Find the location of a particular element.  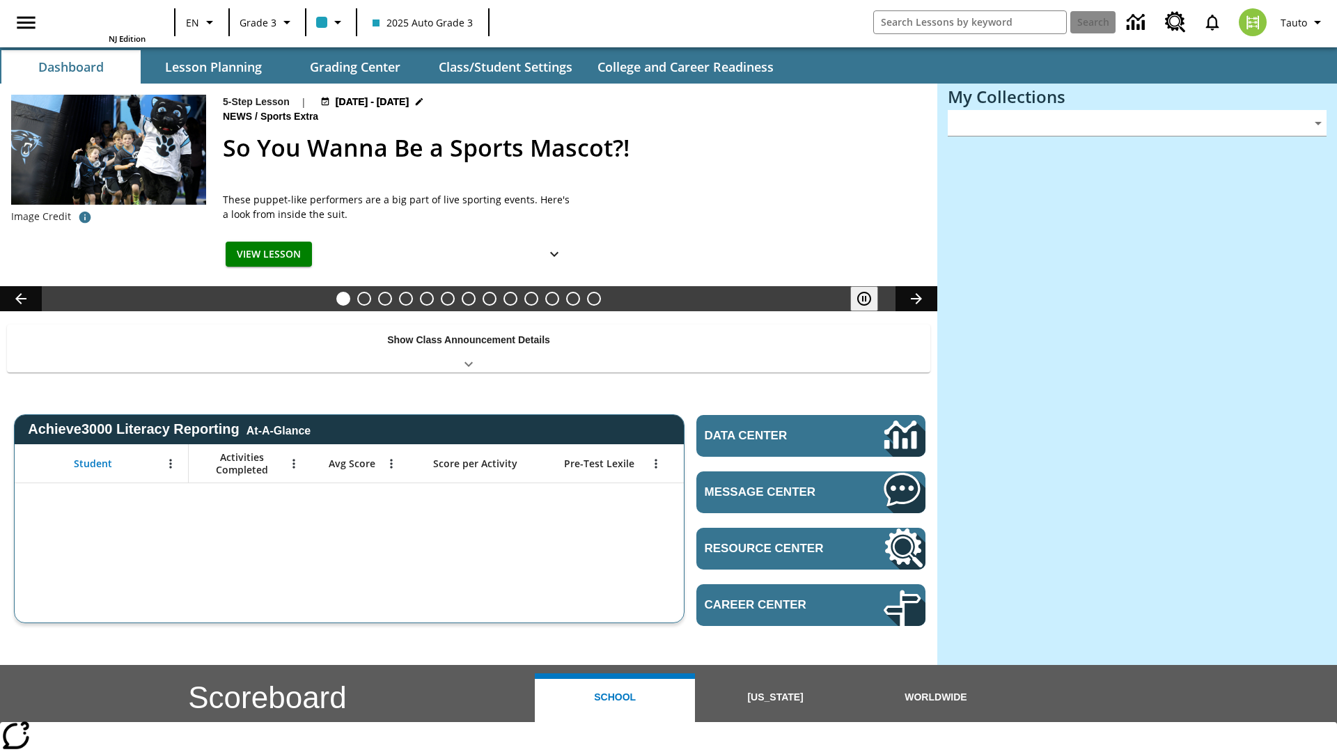

button: Aug 24 - Aug 24 Choose Dates is located at coordinates (373, 102).